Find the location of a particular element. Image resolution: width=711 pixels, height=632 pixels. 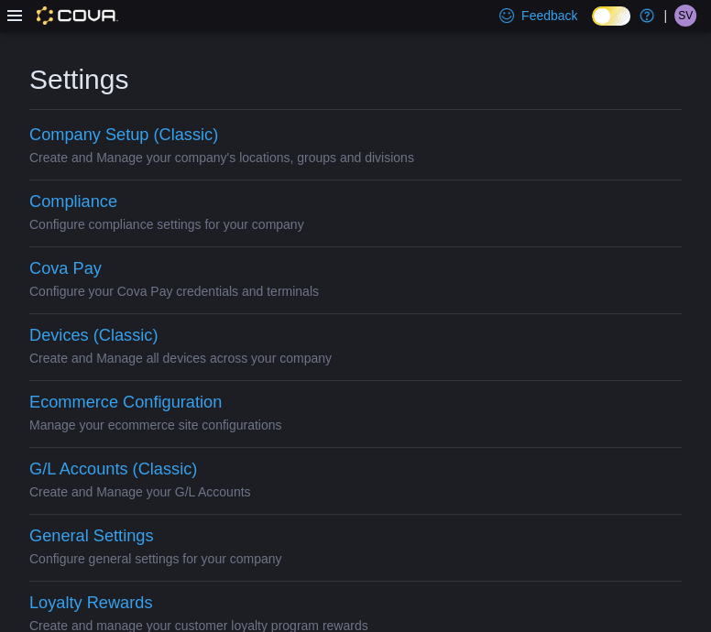

p: Create and Manage your company's locations, groups and divisions is located at coordinates (355, 157).